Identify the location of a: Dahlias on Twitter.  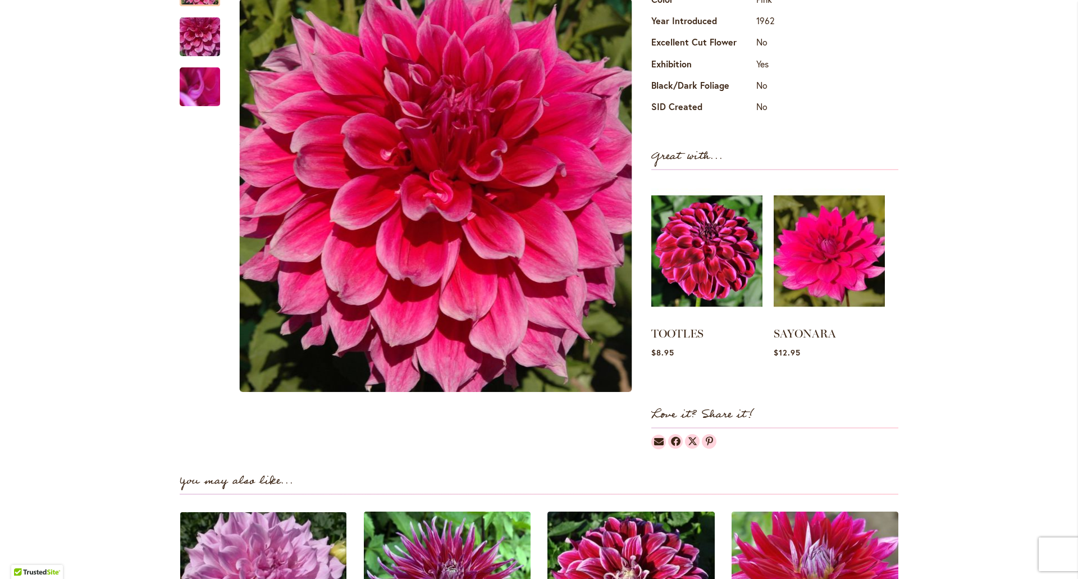
(692, 441).